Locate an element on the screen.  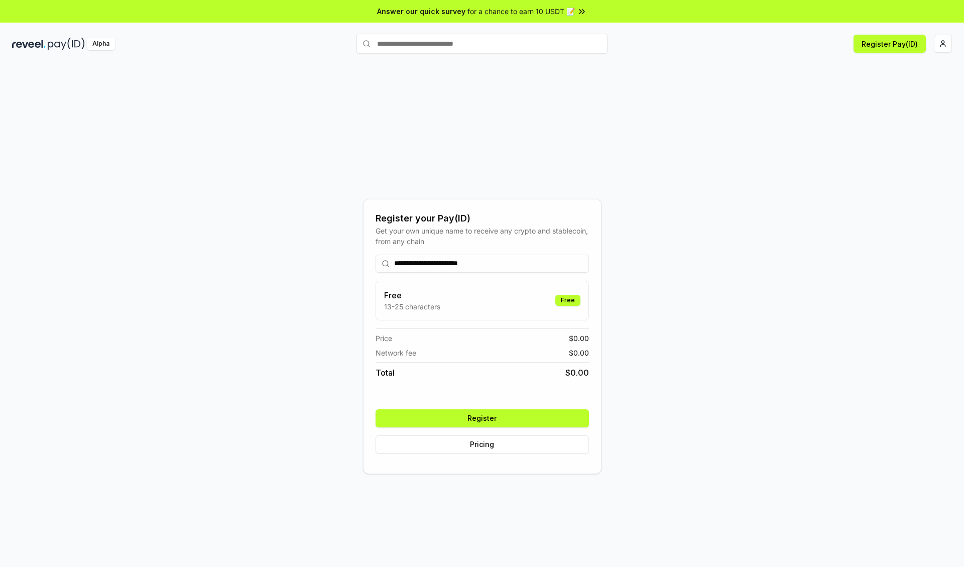
img: pay_id is located at coordinates (66, 44).